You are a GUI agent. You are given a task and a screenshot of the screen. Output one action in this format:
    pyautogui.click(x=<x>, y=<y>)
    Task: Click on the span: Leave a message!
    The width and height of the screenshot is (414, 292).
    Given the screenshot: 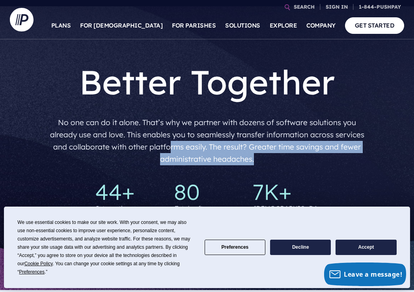 What is the action you would take?
    pyautogui.click(x=373, y=275)
    